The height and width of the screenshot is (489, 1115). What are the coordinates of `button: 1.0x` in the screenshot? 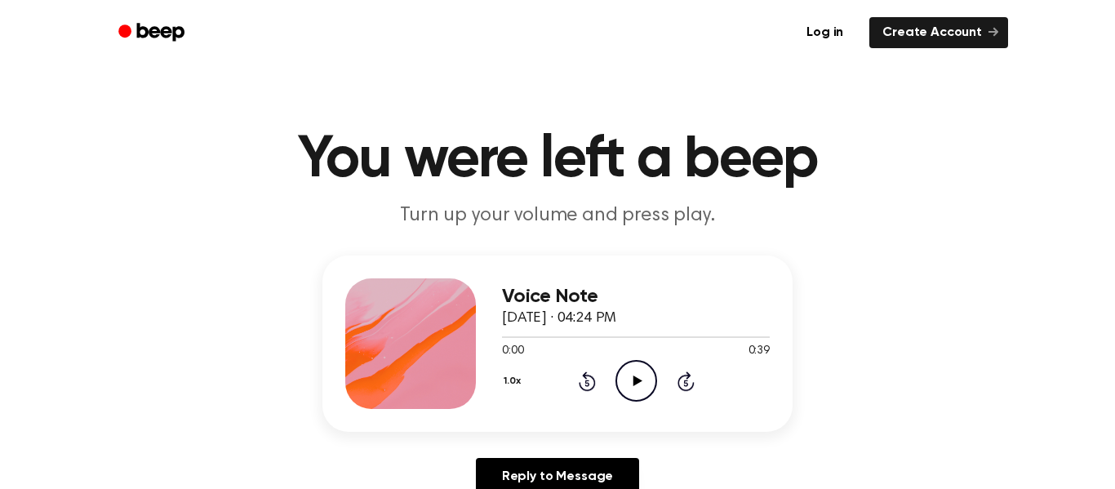 It's located at (514, 381).